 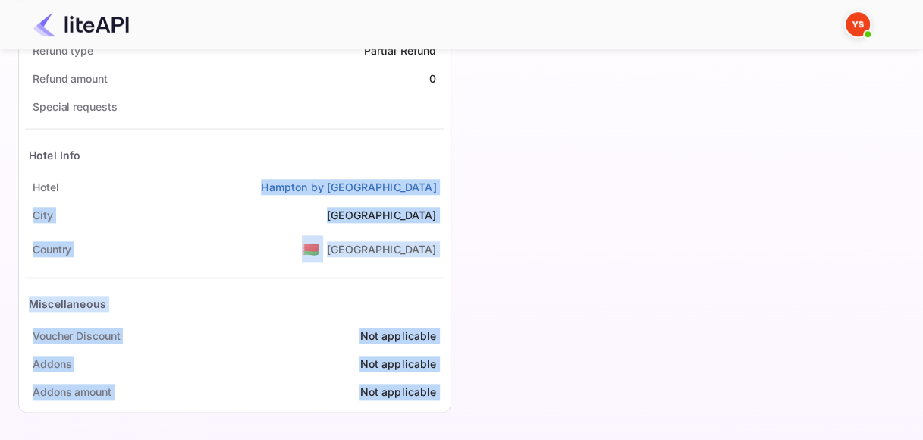 I want to click on img: Yandex Support, so click(x=858, y=24).